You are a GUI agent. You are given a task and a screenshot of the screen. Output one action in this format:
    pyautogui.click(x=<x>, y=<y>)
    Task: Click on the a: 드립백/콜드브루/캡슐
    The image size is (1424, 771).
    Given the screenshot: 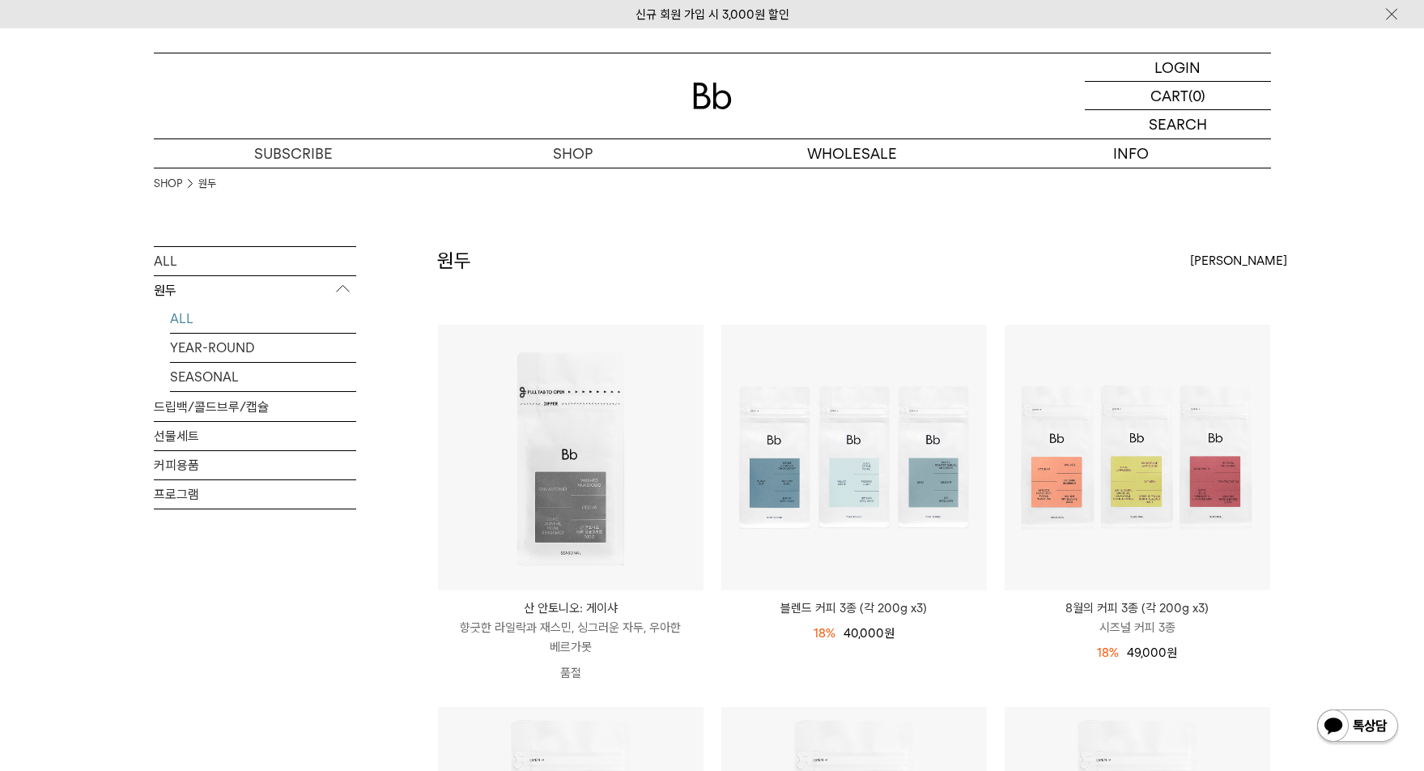 What is the action you would take?
    pyautogui.click(x=255, y=406)
    